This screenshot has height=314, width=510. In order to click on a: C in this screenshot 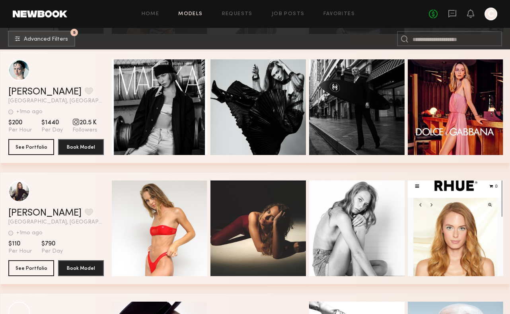, I will do `click(491, 14)`.